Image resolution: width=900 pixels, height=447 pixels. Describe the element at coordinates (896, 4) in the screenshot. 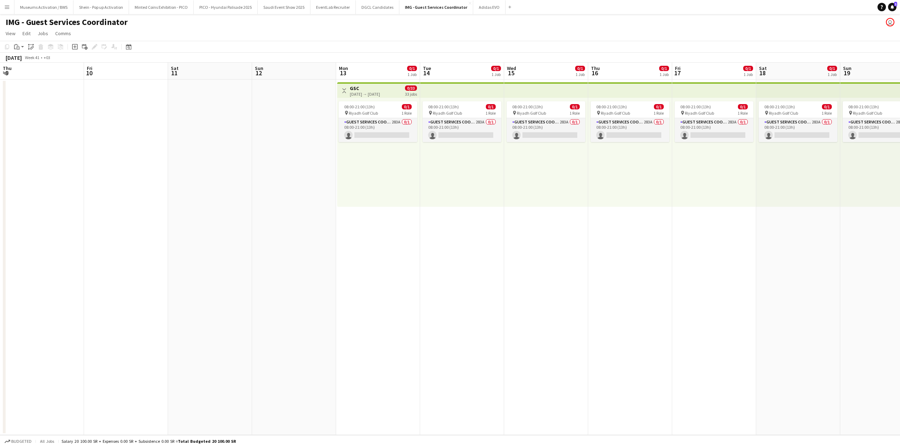

I see `span: 1` at that location.